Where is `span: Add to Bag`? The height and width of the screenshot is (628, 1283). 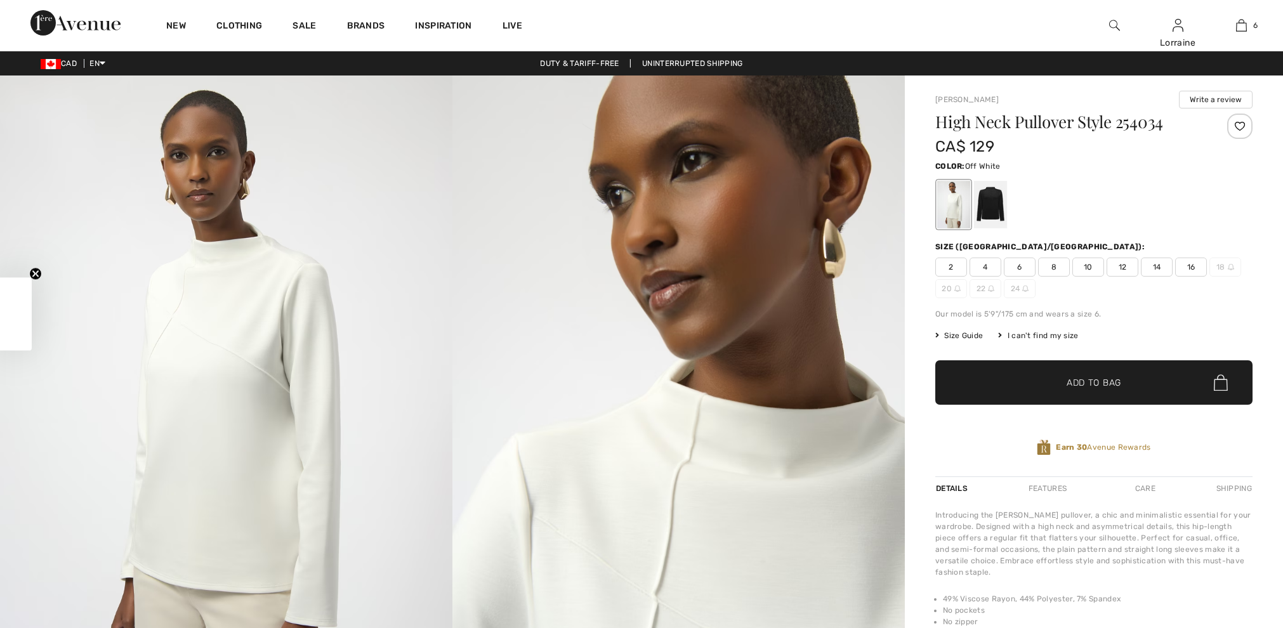
span: Add to Bag is located at coordinates (1094, 382).